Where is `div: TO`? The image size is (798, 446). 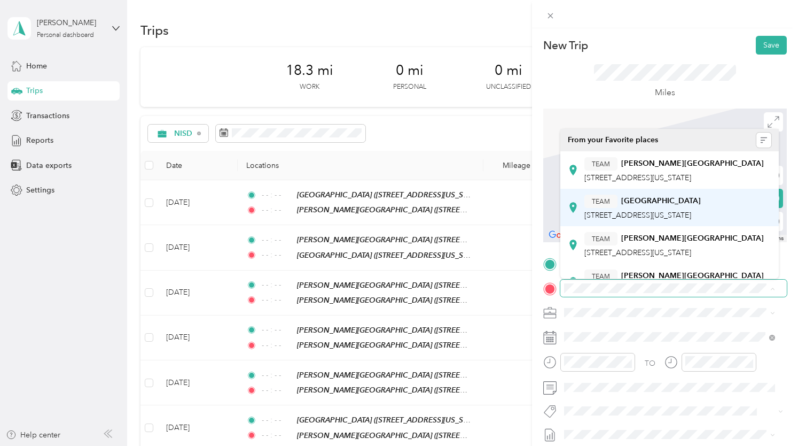 div: TO is located at coordinates (650, 363).